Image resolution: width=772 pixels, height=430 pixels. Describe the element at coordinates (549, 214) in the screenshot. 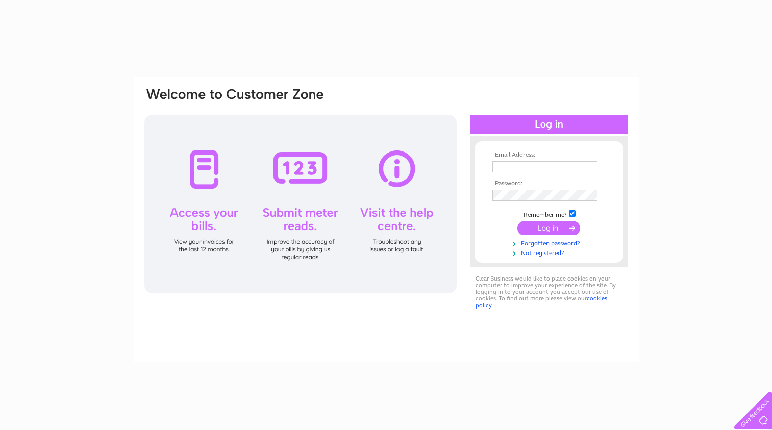

I see `td: Remember me?` at that location.